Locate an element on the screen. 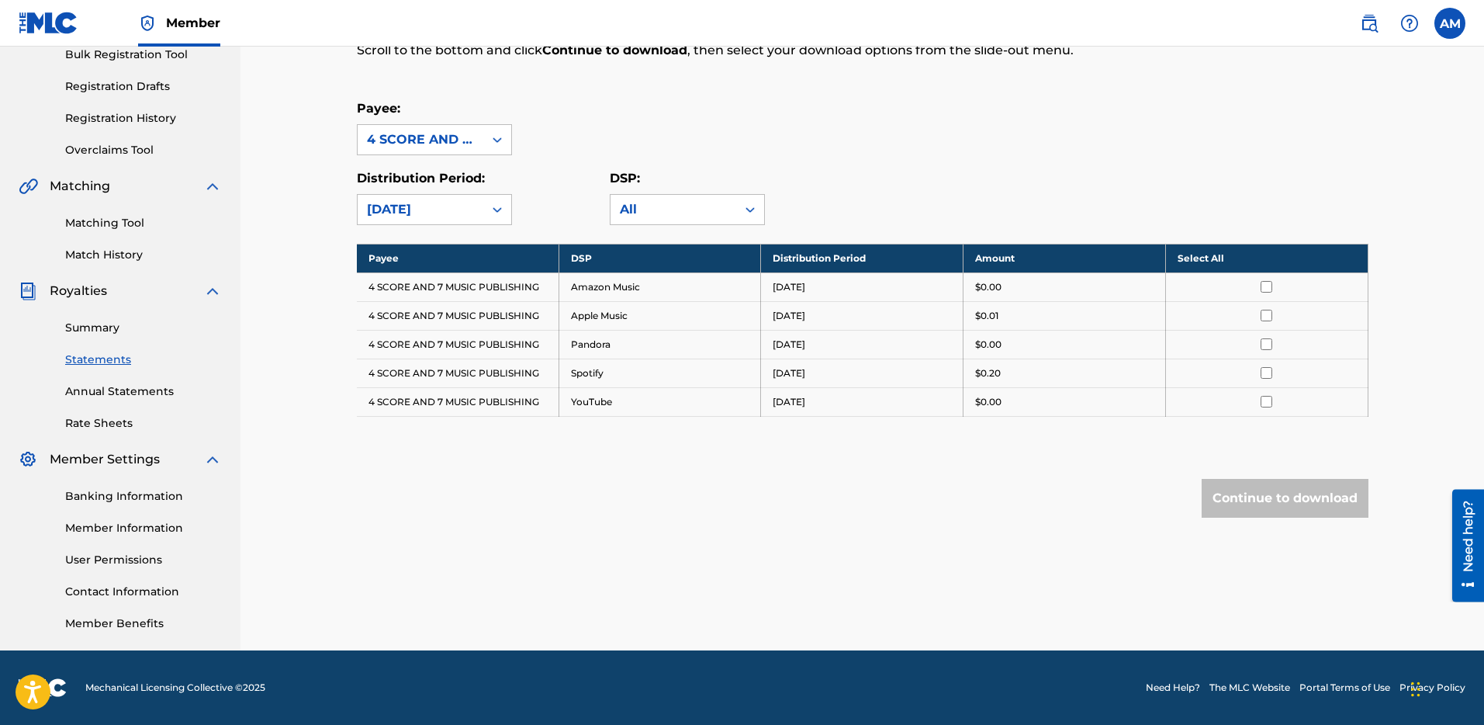 This screenshot has height=725, width=1484. a: Need Help? is located at coordinates (1173, 688).